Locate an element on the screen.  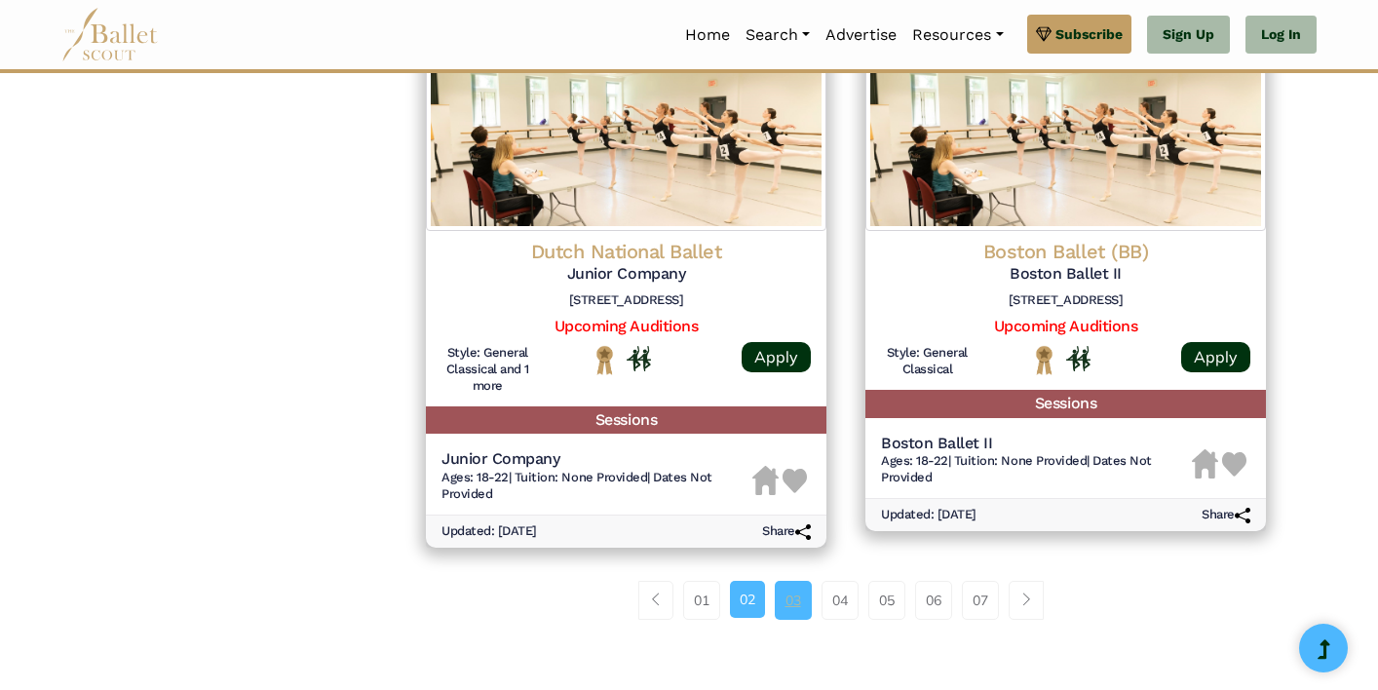
a: Log In is located at coordinates (1281, 35).